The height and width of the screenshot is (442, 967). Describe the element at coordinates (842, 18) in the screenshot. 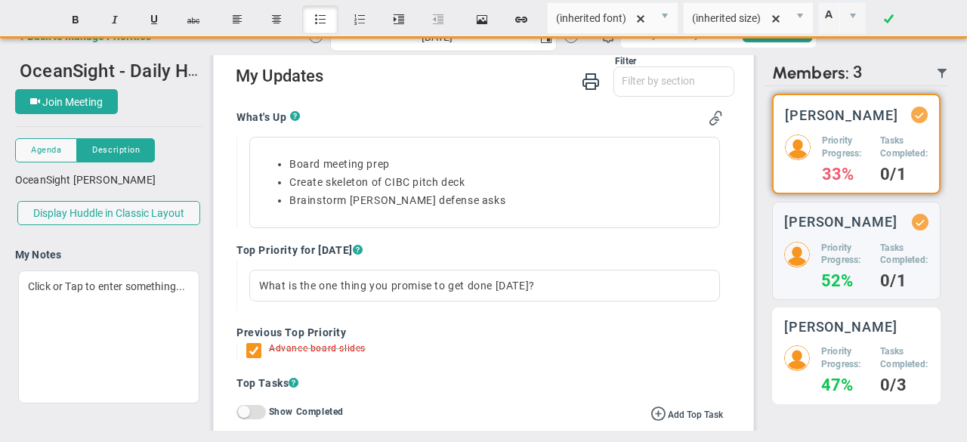

I see `span: Current selected color is rgba(255, 255, 255, 0)` at that location.